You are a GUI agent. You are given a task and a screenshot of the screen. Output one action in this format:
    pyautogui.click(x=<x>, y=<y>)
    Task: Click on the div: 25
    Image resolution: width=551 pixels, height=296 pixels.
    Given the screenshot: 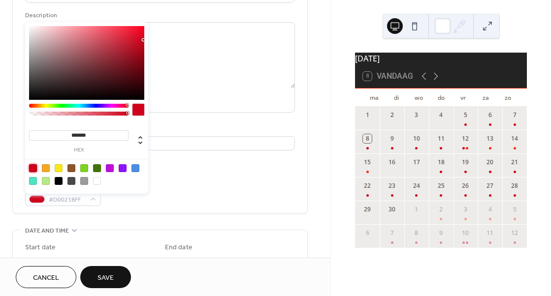 What is the action you would take?
    pyautogui.click(x=441, y=186)
    